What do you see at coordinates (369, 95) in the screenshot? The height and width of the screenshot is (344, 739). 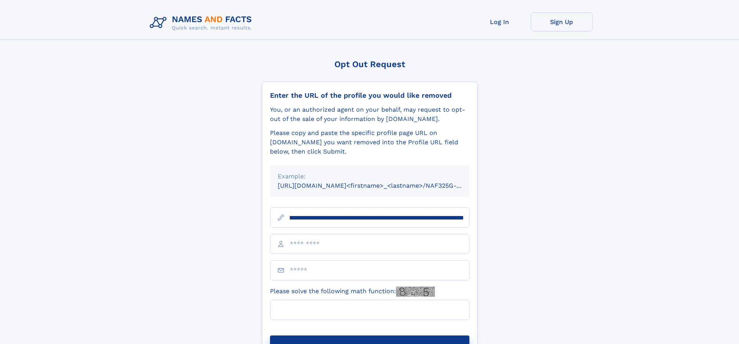 I see `div: Enter the URL of the profile you would like removed` at bounding box center [369, 95].